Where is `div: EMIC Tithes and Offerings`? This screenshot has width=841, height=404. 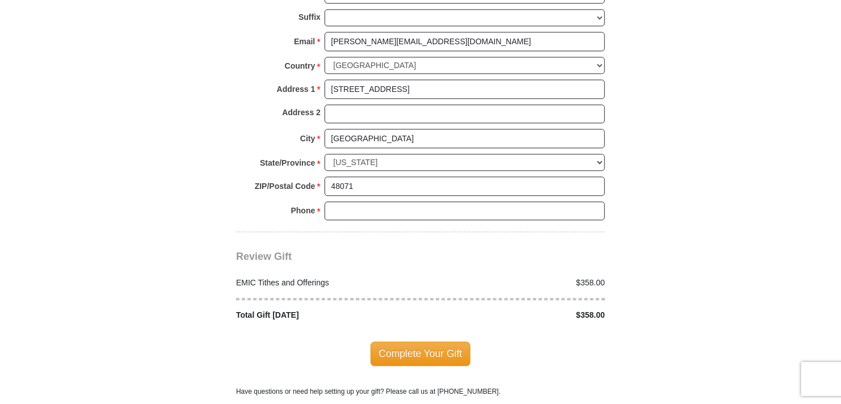 div: EMIC Tithes and Offerings is located at coordinates (326, 283).